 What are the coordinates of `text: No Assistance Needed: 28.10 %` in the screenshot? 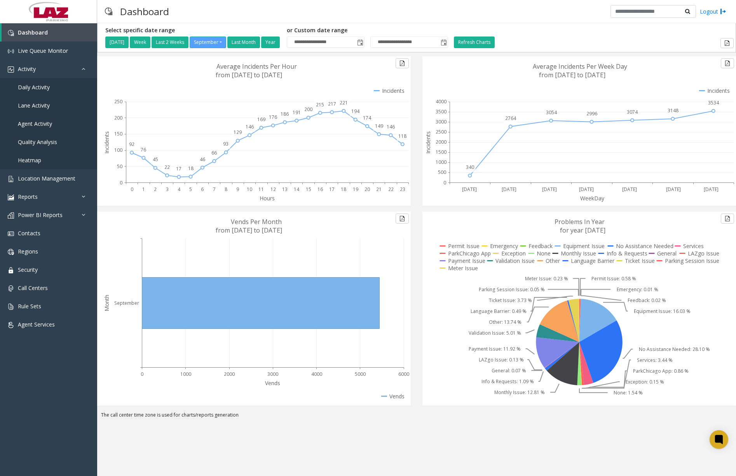 It's located at (674, 349).